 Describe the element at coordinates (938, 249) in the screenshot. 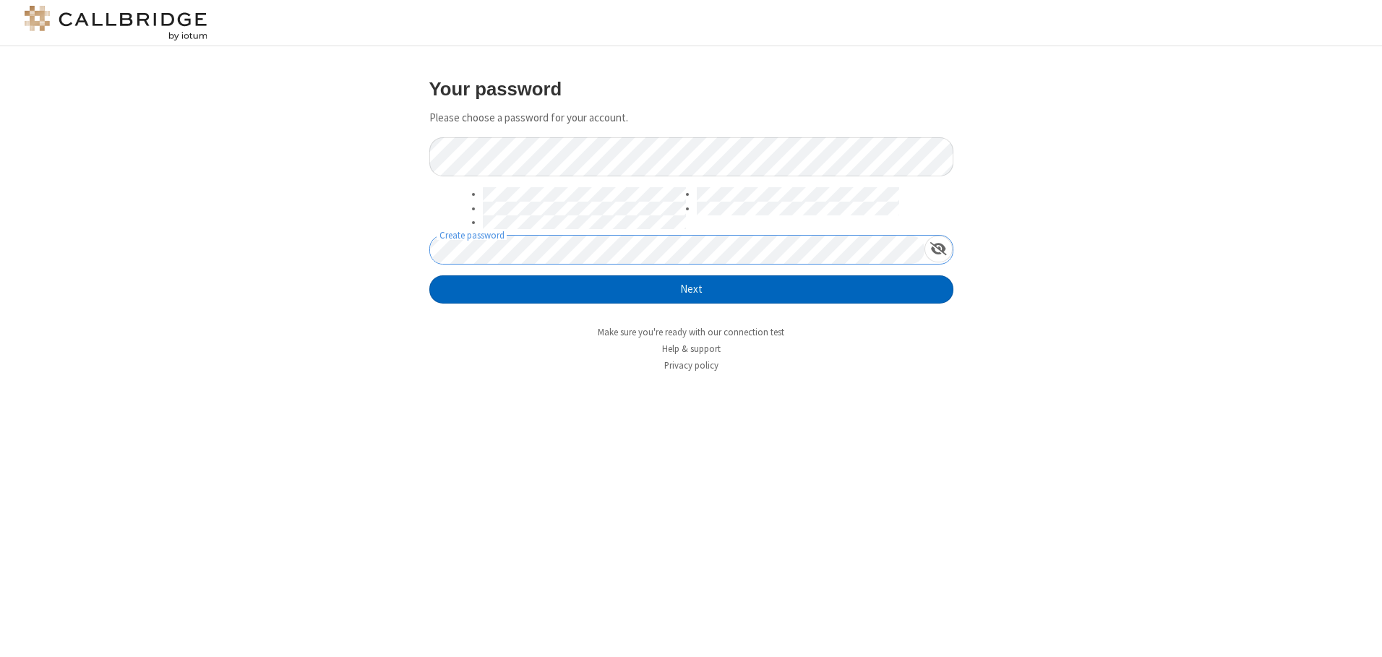

I see `div: Show password` at that location.